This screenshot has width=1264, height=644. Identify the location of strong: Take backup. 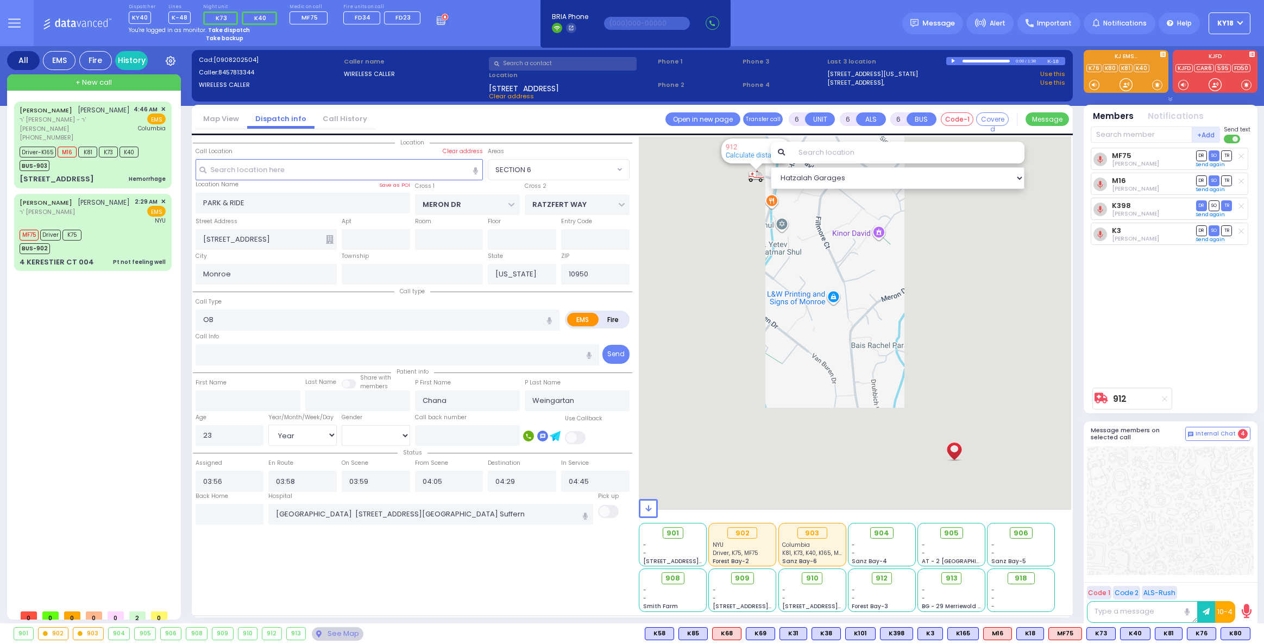
(224, 38).